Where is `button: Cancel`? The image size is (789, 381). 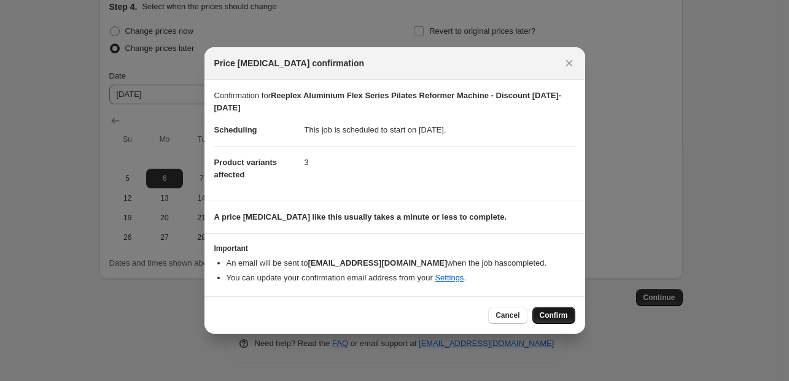 button: Cancel is located at coordinates (507, 315).